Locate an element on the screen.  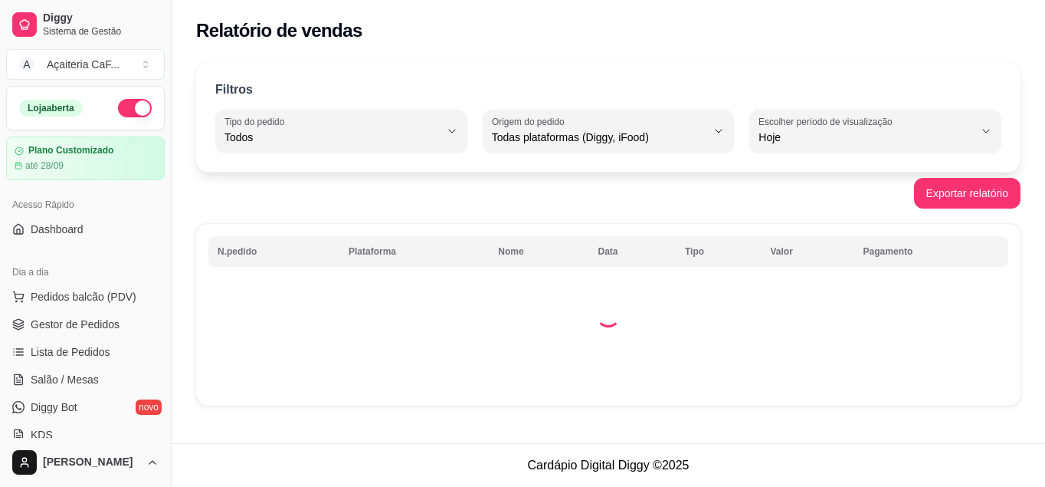
div: Açaiteria CaF ... is located at coordinates (83, 64).